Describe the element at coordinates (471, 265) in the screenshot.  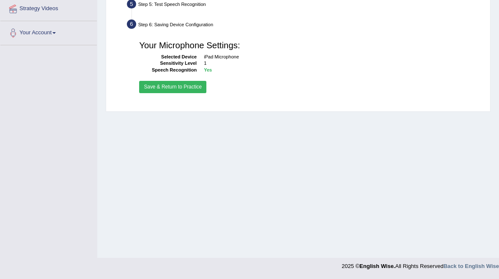
I see `a: Back to English Wise` at that location.